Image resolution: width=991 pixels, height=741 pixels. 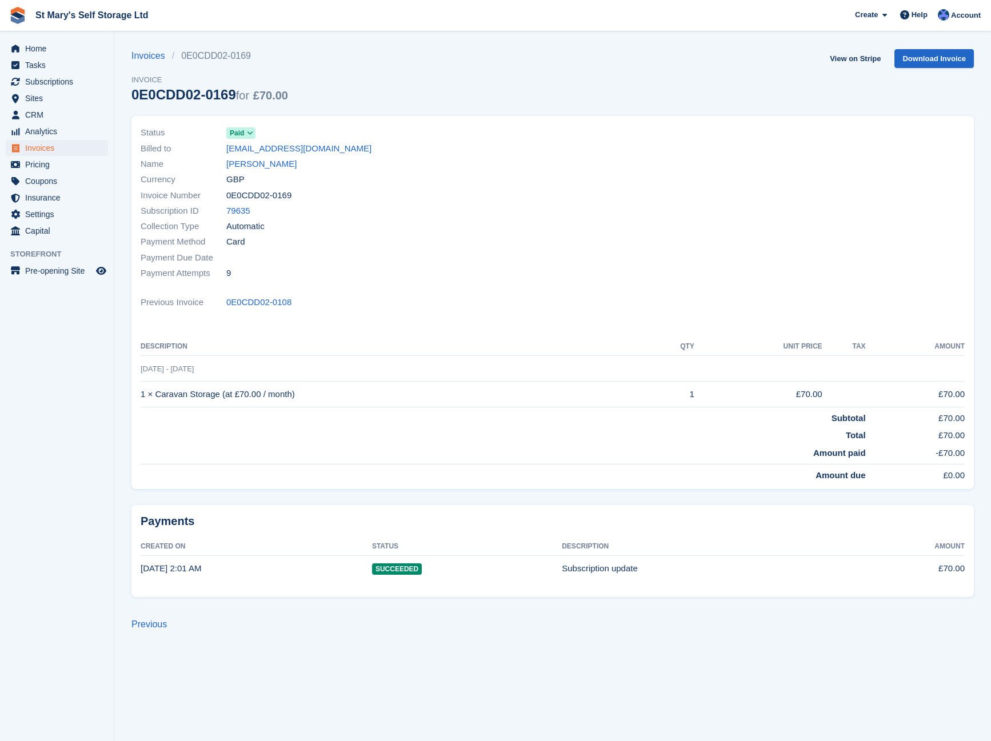 What do you see at coordinates (397, 569) in the screenshot?
I see `span: Succeeded` at bounding box center [397, 569].